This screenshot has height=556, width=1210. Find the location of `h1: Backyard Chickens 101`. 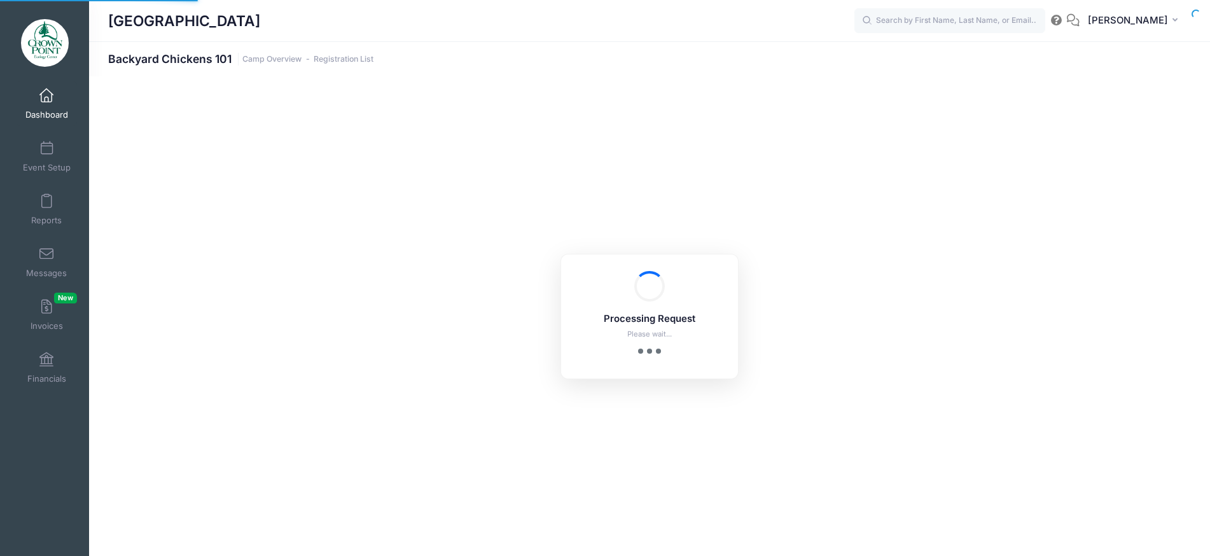

h1: Backyard Chickens 101 is located at coordinates (240, 59).